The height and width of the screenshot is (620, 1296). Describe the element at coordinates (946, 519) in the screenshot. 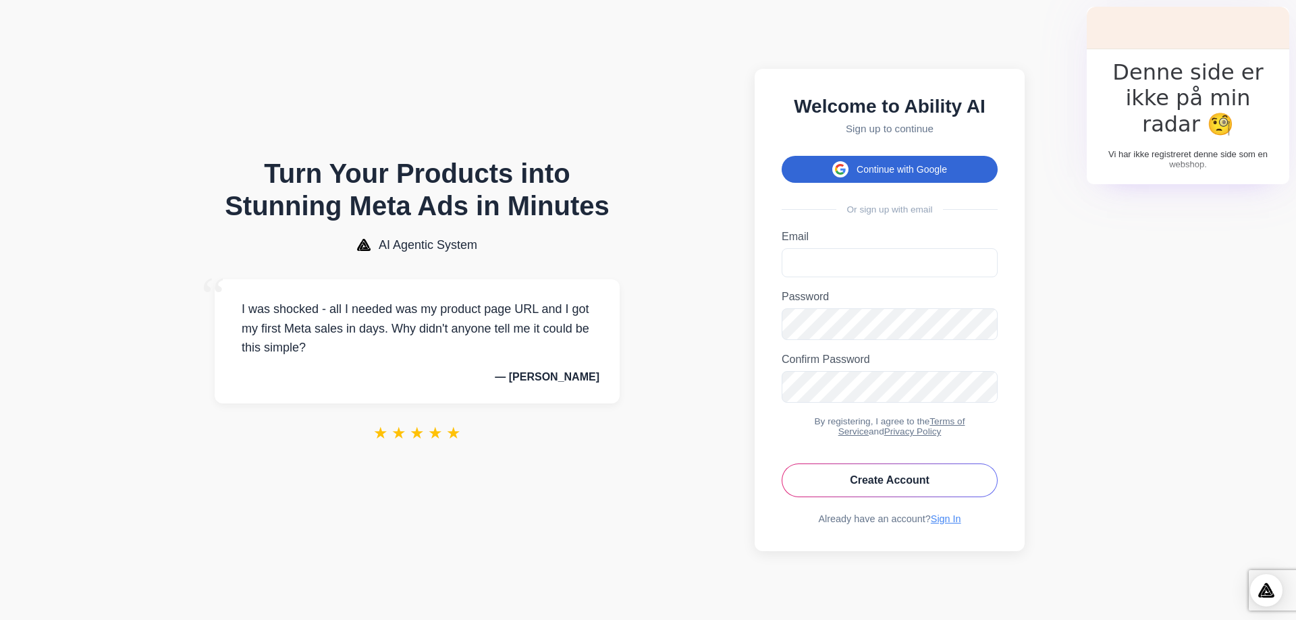

I see `a: Sign In` at that location.